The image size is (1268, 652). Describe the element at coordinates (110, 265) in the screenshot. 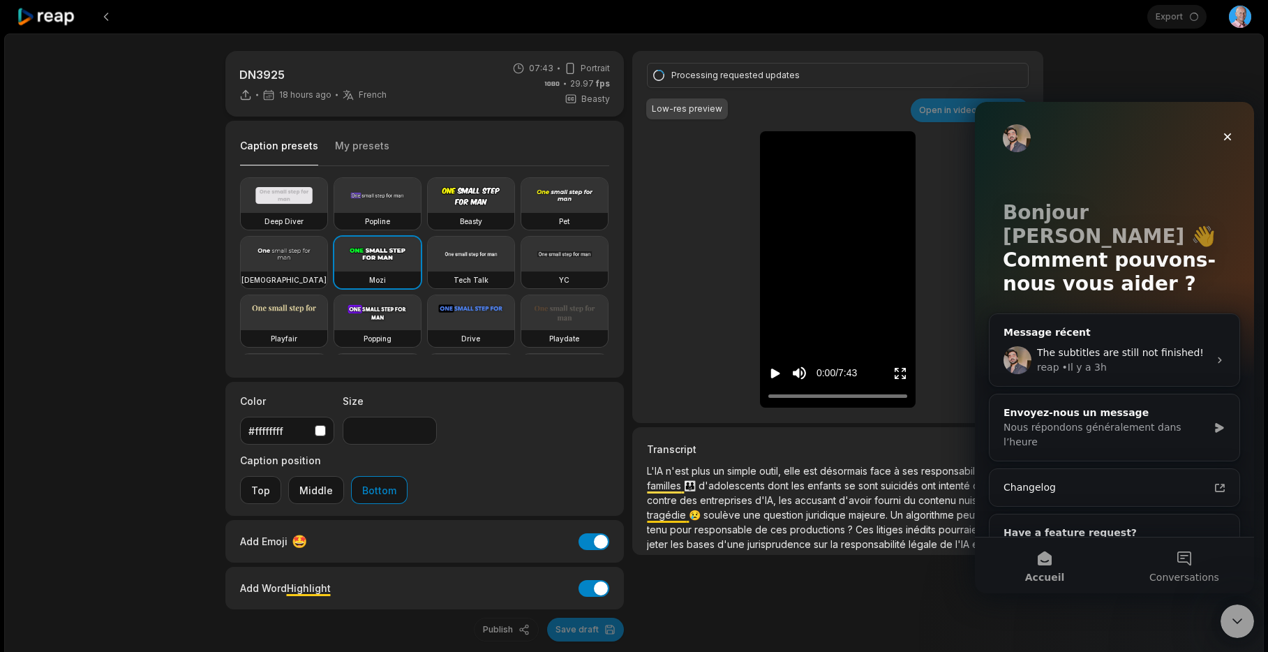

I see `div: • Il y a 3h` at that location.